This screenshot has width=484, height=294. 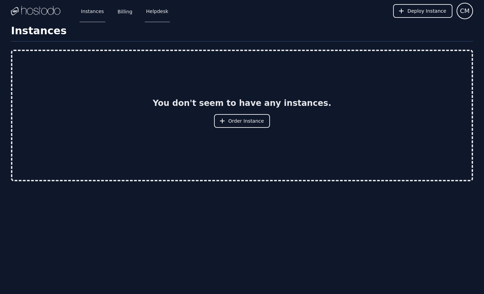 What do you see at coordinates (242, 103) in the screenshot?
I see `h2: You don't seem to have any instances.` at bounding box center [242, 103].